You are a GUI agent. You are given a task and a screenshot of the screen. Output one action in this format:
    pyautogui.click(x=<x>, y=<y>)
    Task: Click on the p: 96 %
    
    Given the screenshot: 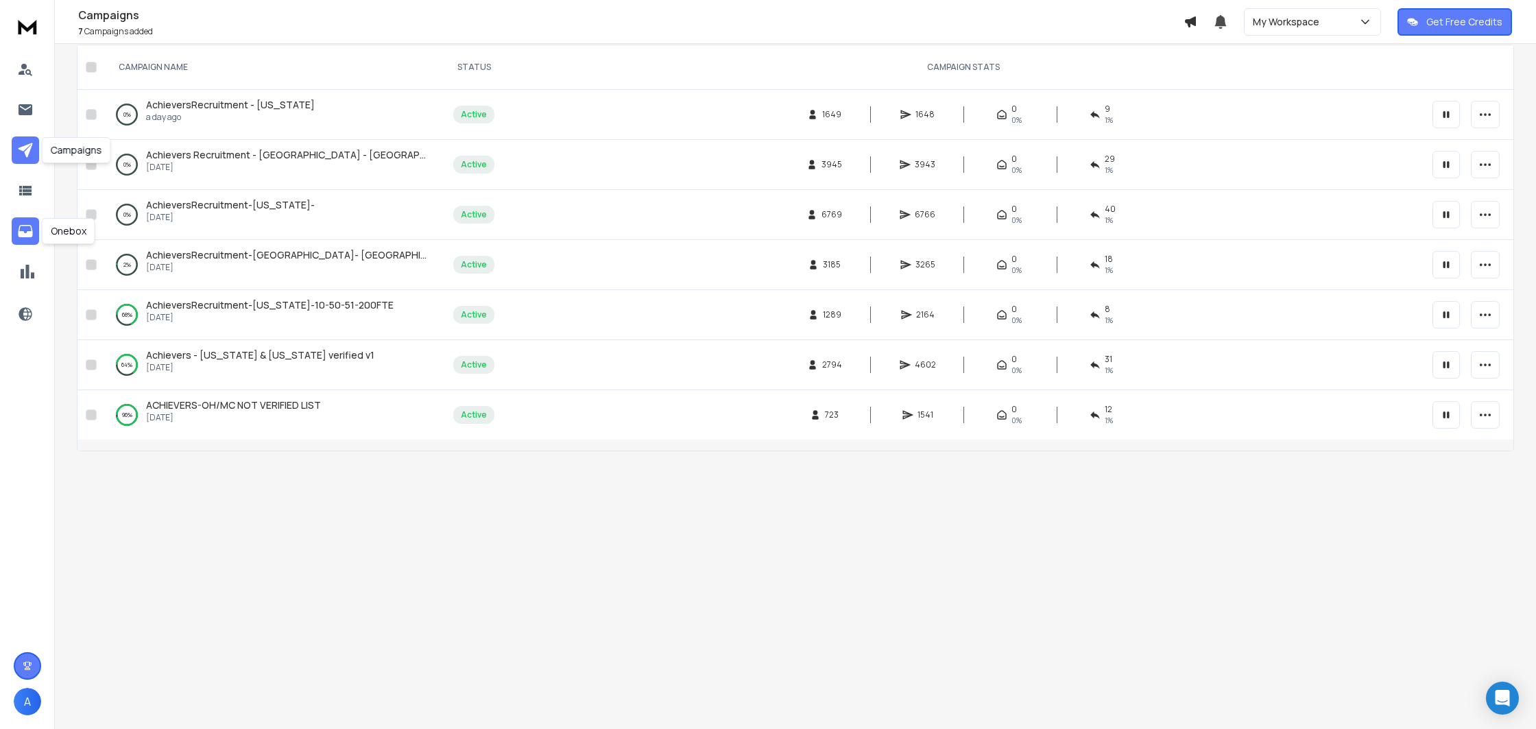 What is the action you would take?
    pyautogui.click(x=127, y=415)
    